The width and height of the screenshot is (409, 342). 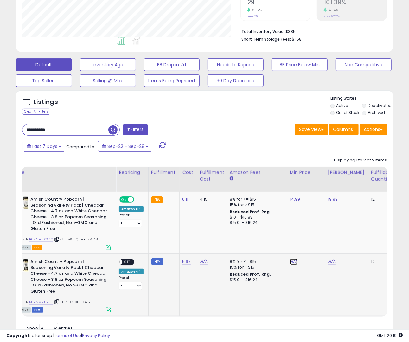 I want to click on small: FBA, so click(x=157, y=200).